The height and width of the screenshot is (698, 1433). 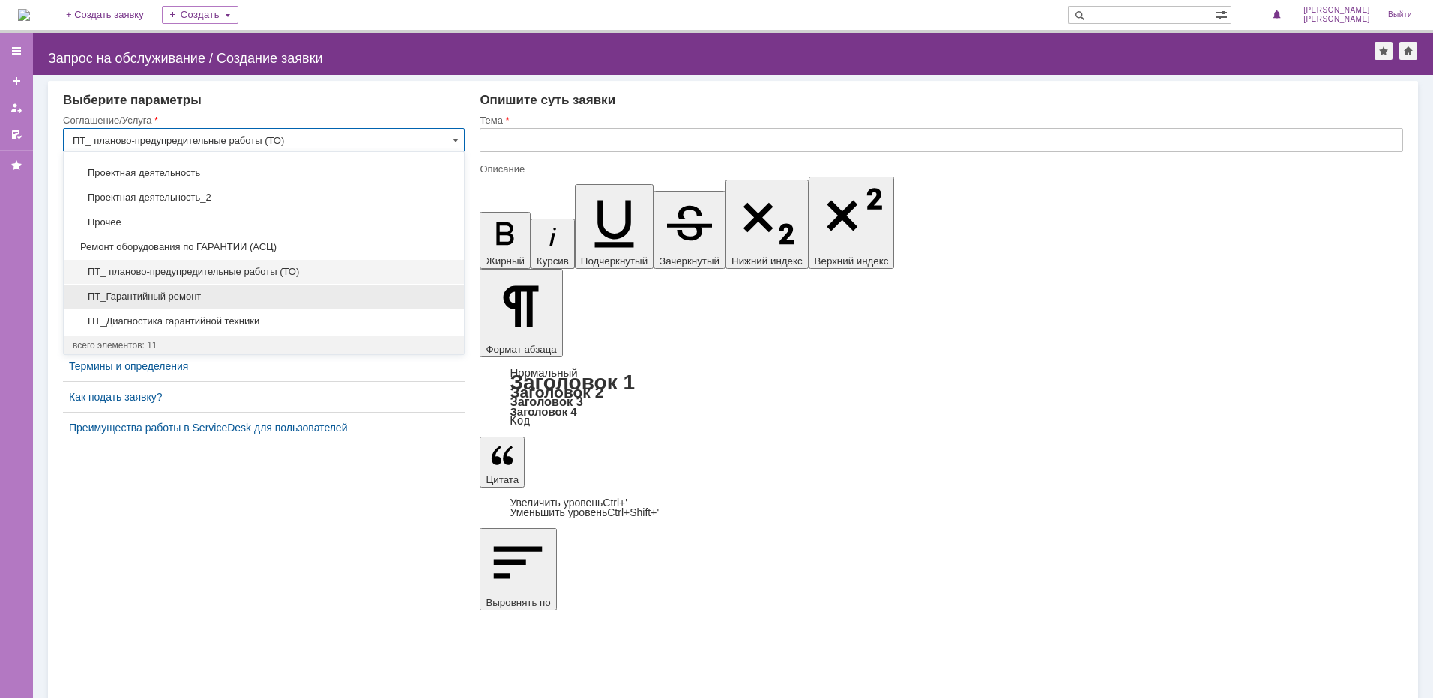 I want to click on button: Нижний индекс, so click(x=766, y=224).